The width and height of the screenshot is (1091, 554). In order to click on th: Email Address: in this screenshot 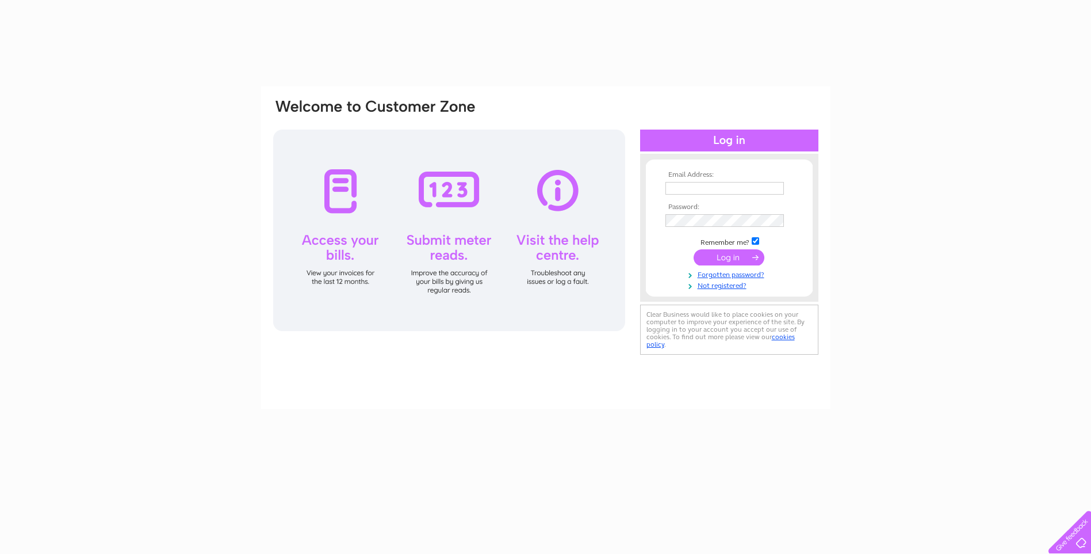, I will do `click(730, 175)`.